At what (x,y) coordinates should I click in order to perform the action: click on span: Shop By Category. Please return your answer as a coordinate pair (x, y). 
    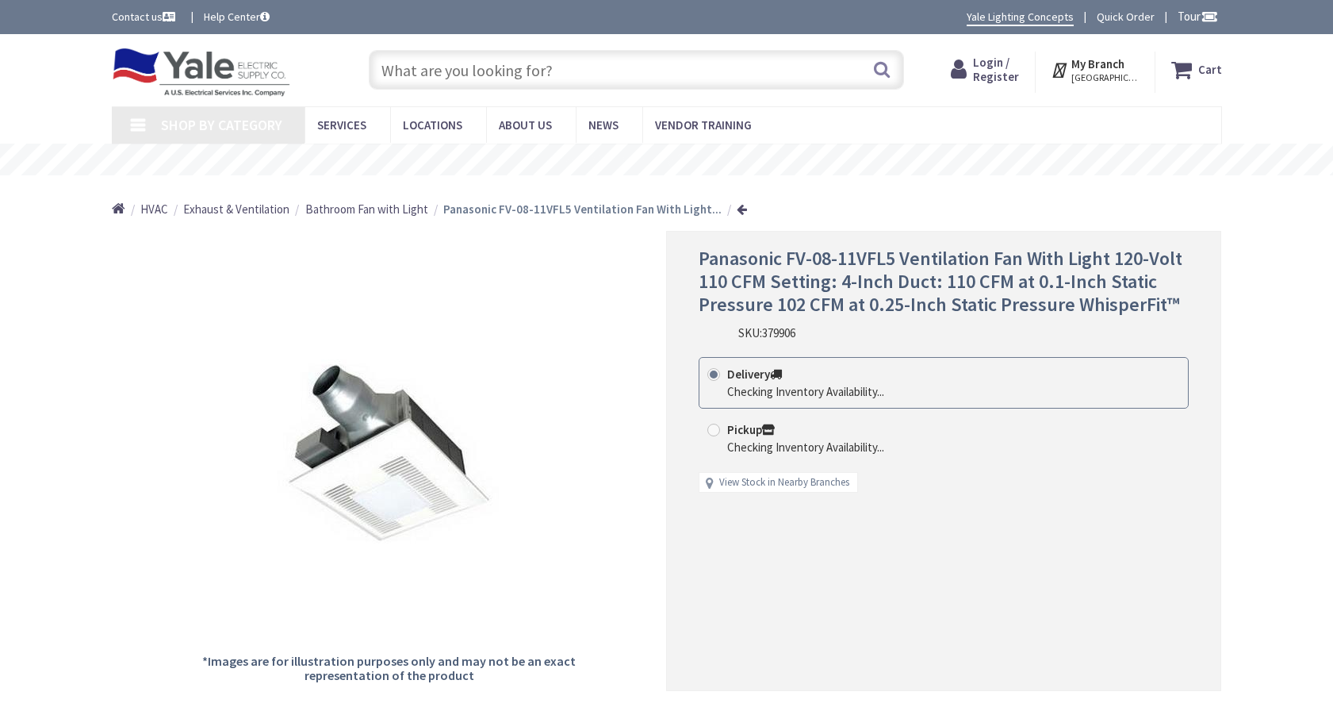
    Looking at the image, I should click on (221, 125).